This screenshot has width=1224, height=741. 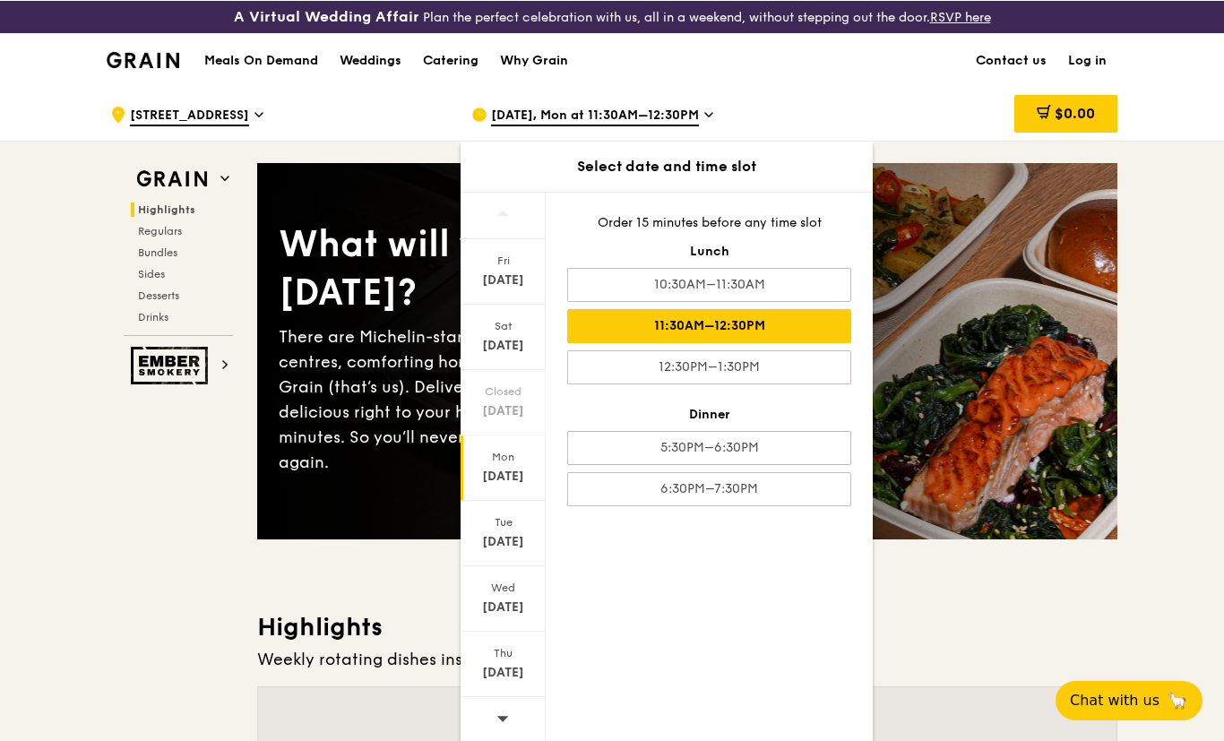 What do you see at coordinates (1011, 60) in the screenshot?
I see `a: Contact us` at bounding box center [1011, 60].